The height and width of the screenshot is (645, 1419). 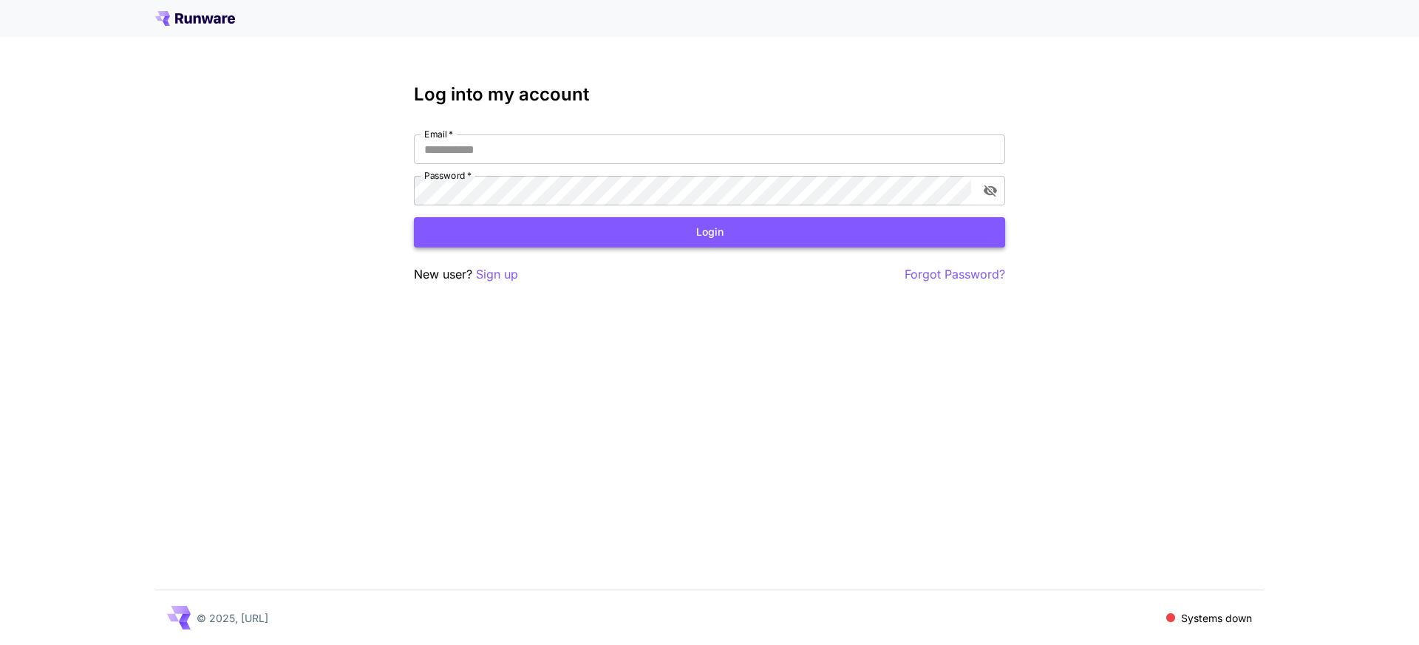 I want to click on label: Email, so click(x=438, y=134).